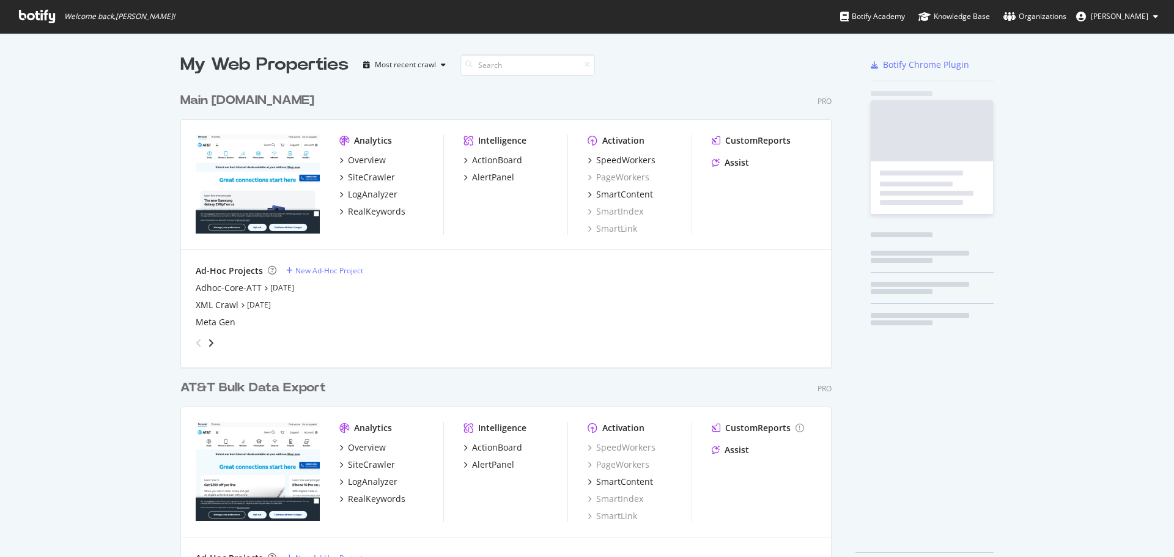 The image size is (1174, 557). I want to click on div: Botify Academy, so click(873, 17).